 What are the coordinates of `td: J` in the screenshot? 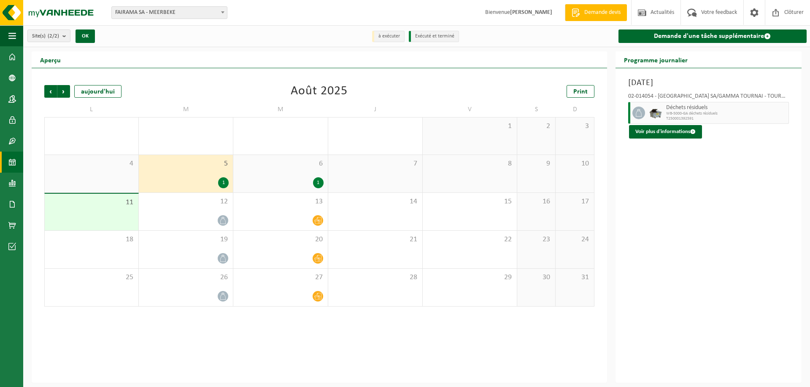 It's located at (375, 110).